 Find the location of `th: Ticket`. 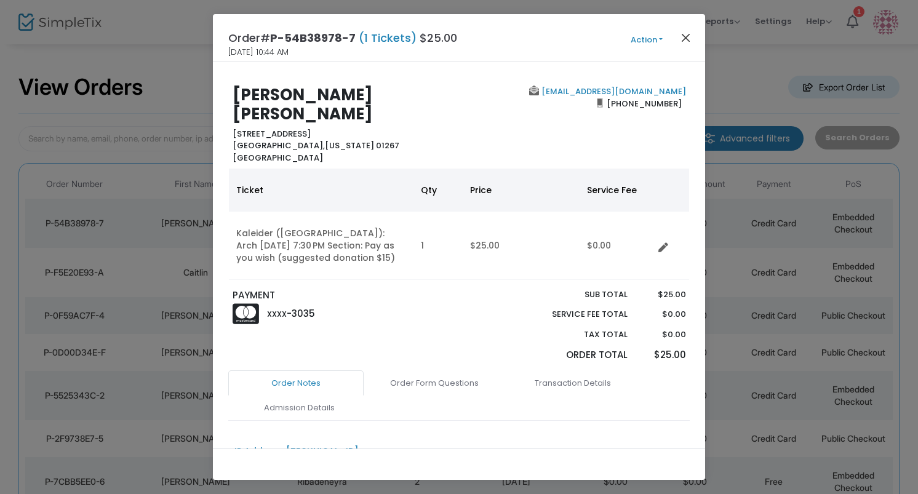

th: Ticket is located at coordinates (321, 190).